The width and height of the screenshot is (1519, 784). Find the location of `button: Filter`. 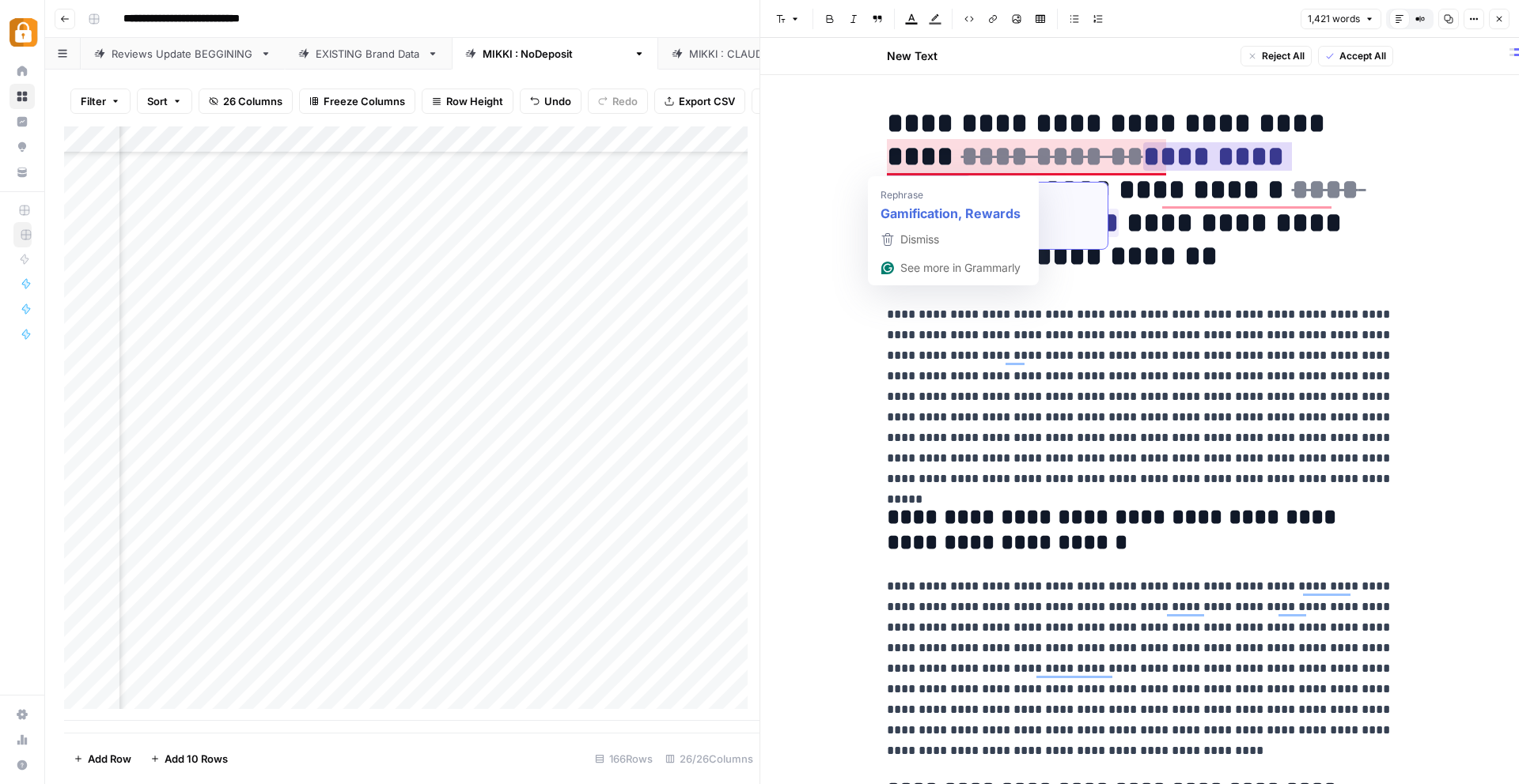

button: Filter is located at coordinates (101, 101).